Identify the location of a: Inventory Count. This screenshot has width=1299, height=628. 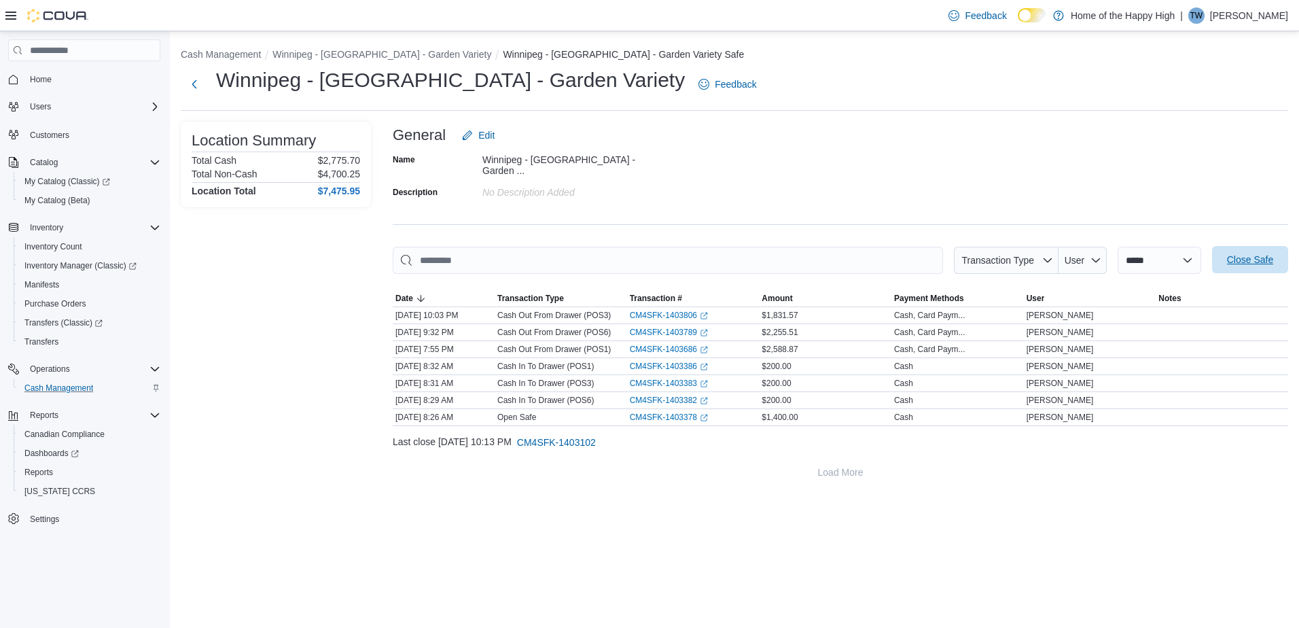
(53, 247).